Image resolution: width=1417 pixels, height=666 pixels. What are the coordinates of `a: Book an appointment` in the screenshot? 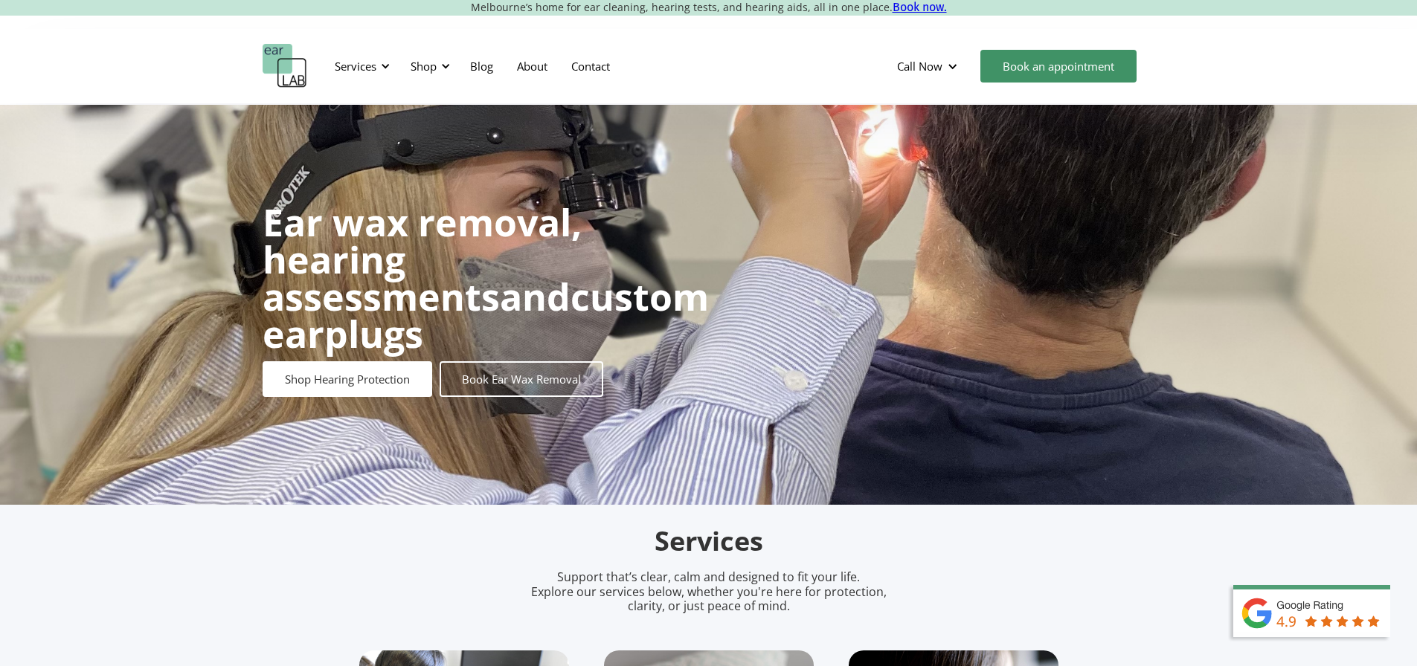 It's located at (1058, 66).